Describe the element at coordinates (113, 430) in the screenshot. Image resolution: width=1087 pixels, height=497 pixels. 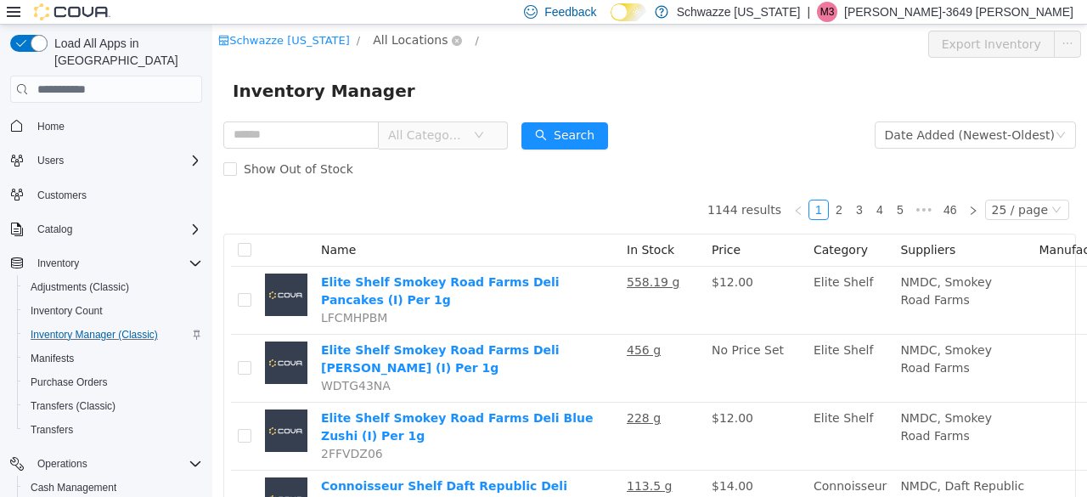
I see `button: Transfers` at that location.